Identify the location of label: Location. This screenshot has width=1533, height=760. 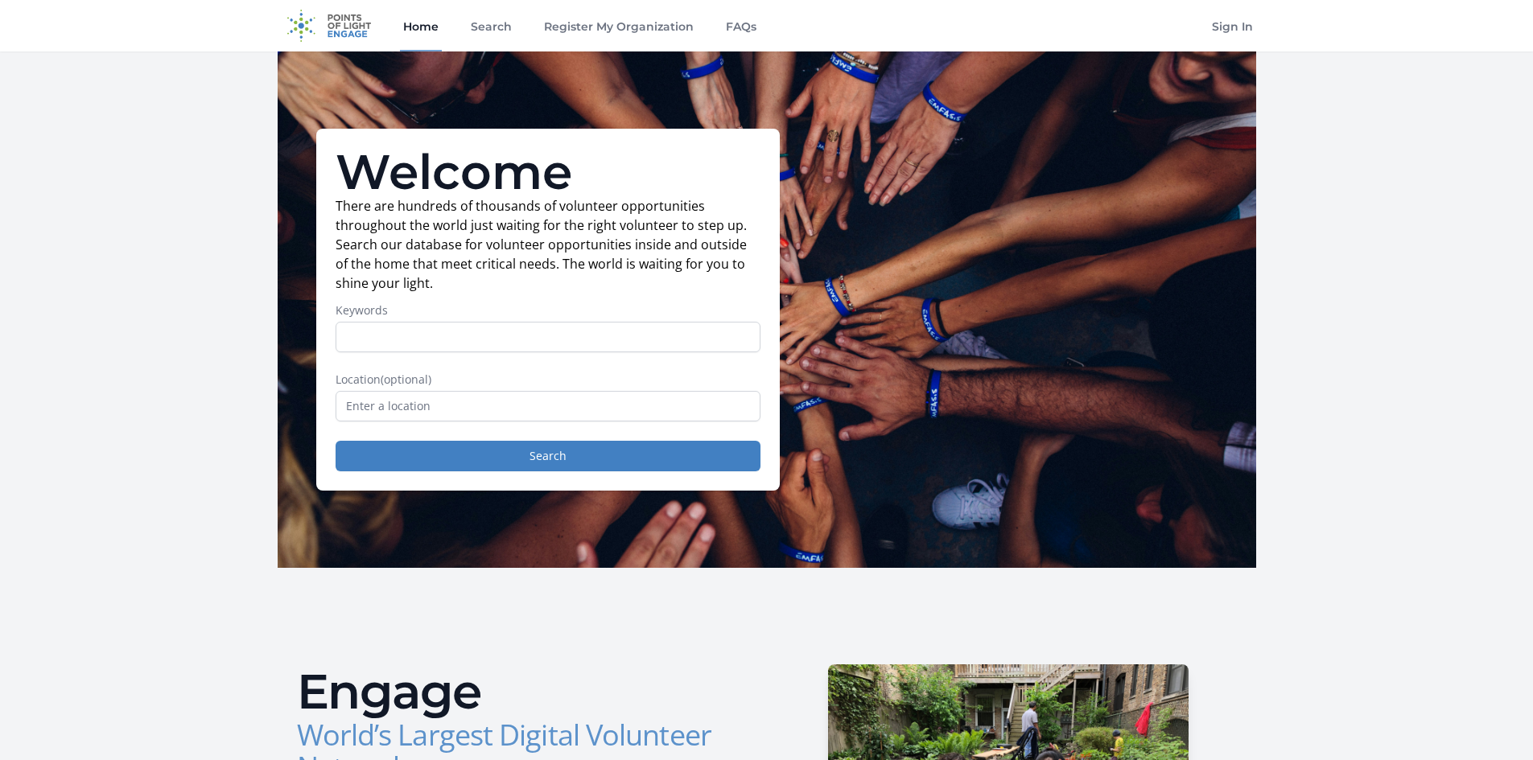
(548, 380).